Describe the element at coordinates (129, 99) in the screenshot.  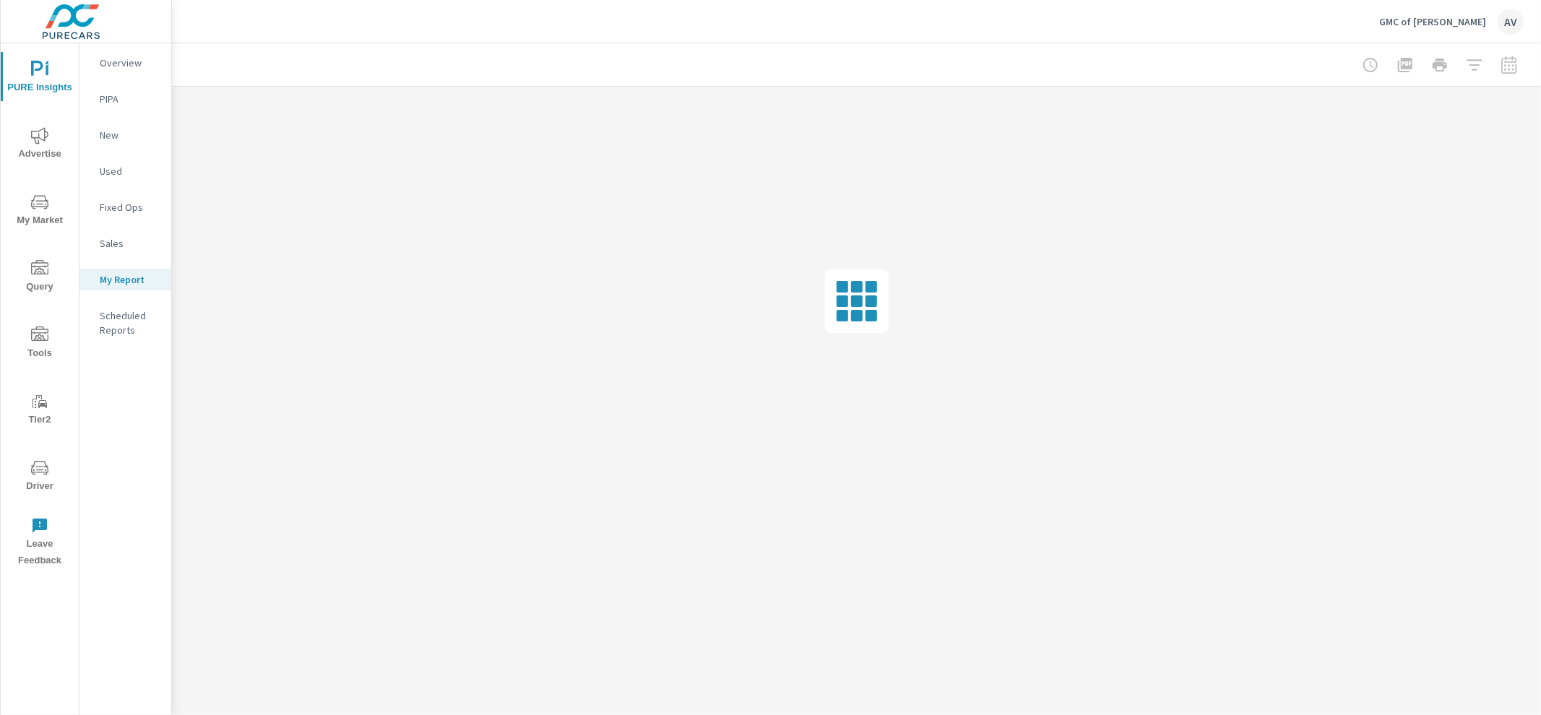
I see `p: PIPA` at that location.